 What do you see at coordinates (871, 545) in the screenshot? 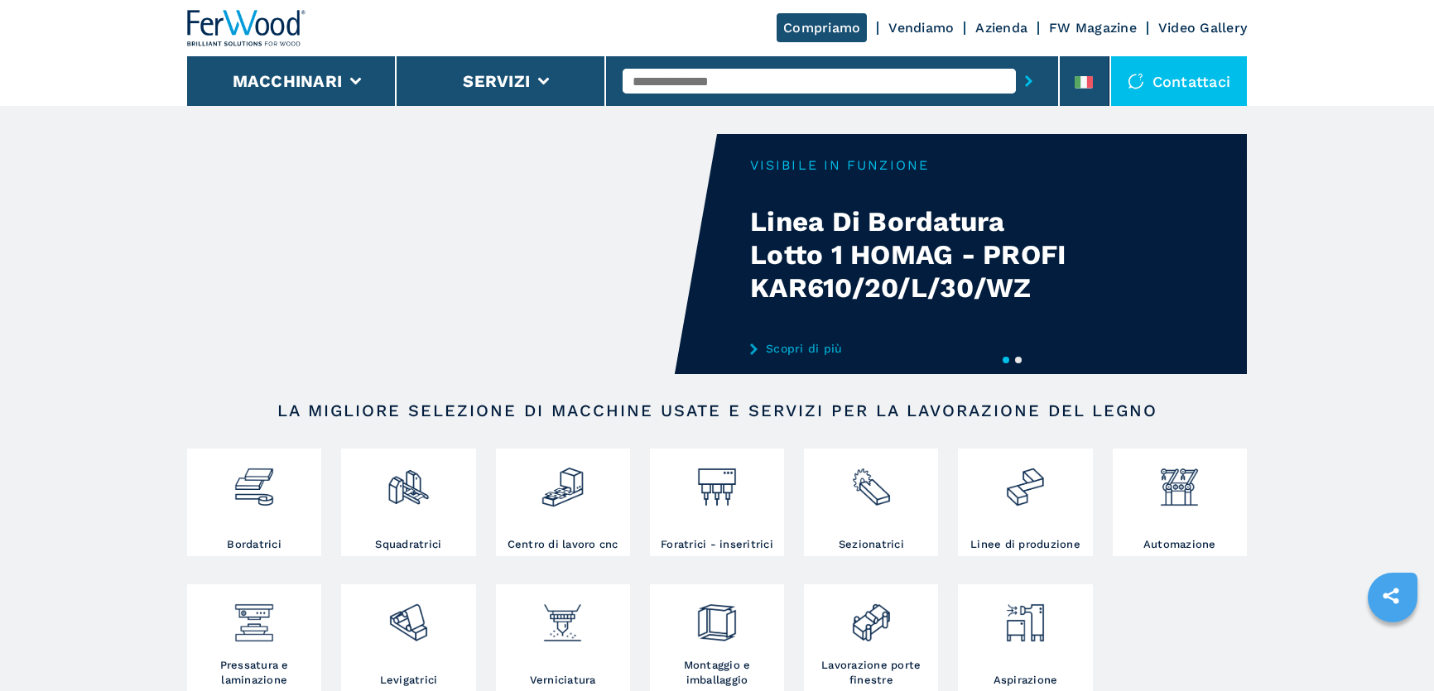
I see `h3: Sezionatrici` at bounding box center [871, 545].